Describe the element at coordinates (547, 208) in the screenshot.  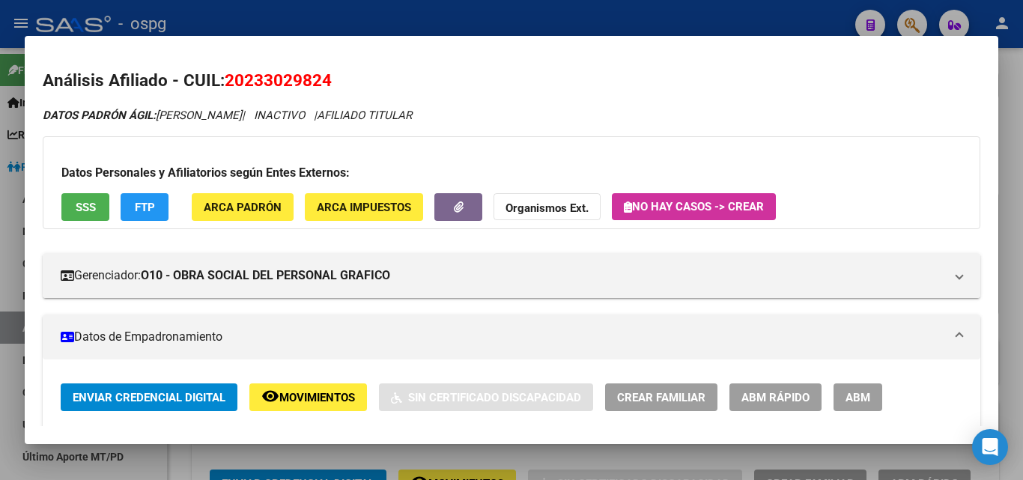
I see `strong: Organismos Ext.` at that location.